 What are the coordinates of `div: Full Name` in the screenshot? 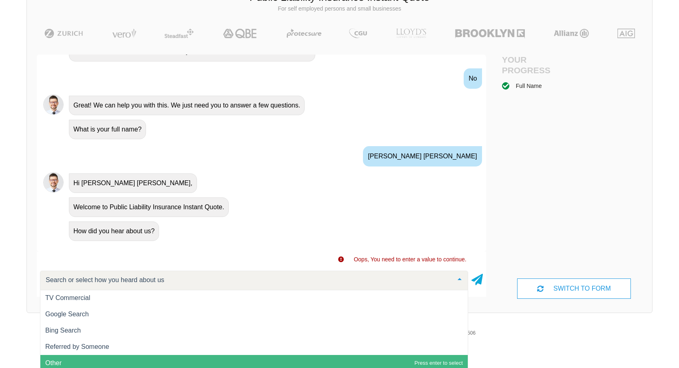 It's located at (529, 86).